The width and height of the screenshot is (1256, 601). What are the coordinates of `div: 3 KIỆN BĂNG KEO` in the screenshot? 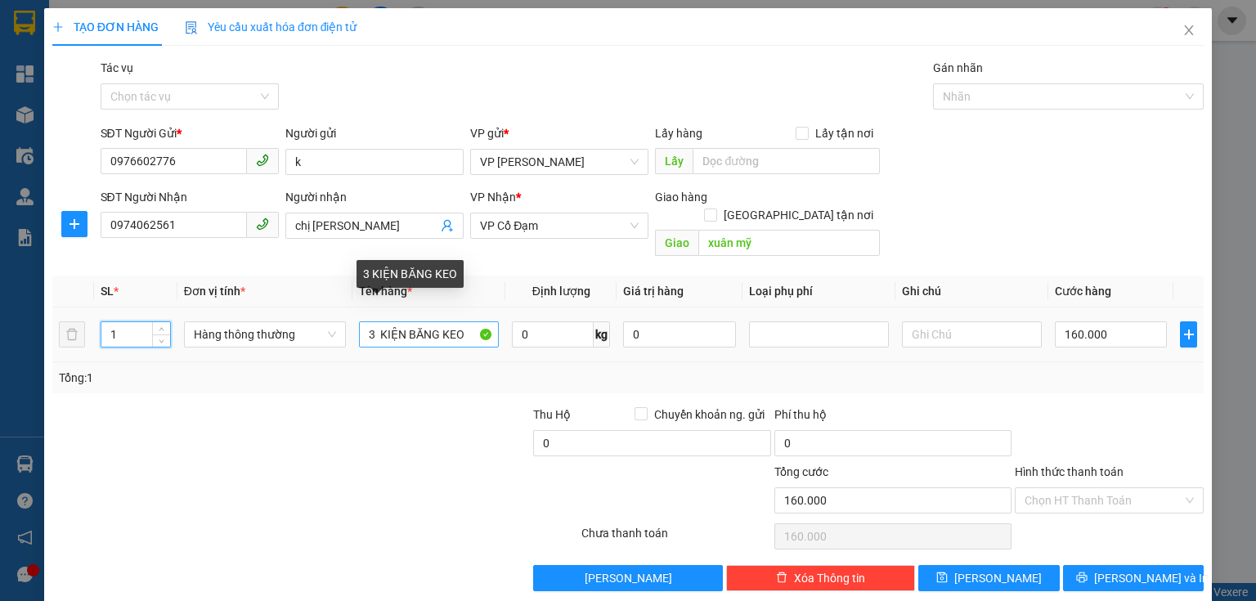 It's located at (410, 274).